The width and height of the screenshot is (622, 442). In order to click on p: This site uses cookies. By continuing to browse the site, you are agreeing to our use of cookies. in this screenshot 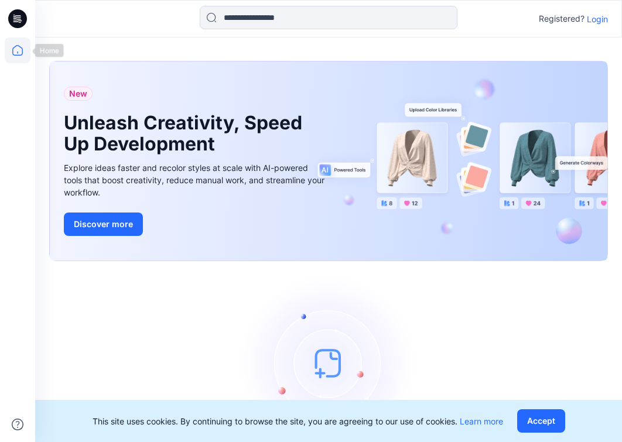, I will do `click(297, 421)`.